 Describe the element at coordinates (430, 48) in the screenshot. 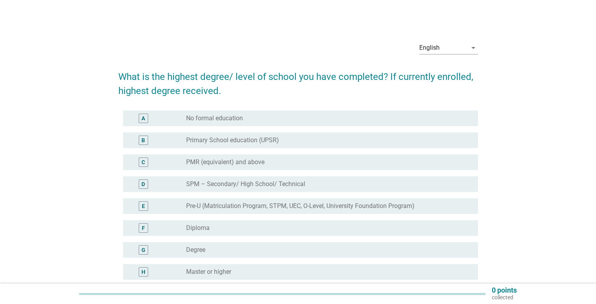

I see `div: English` at that location.